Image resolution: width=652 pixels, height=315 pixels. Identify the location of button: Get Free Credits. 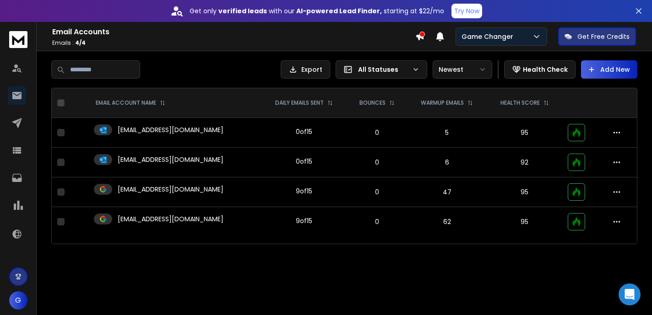
(597, 37).